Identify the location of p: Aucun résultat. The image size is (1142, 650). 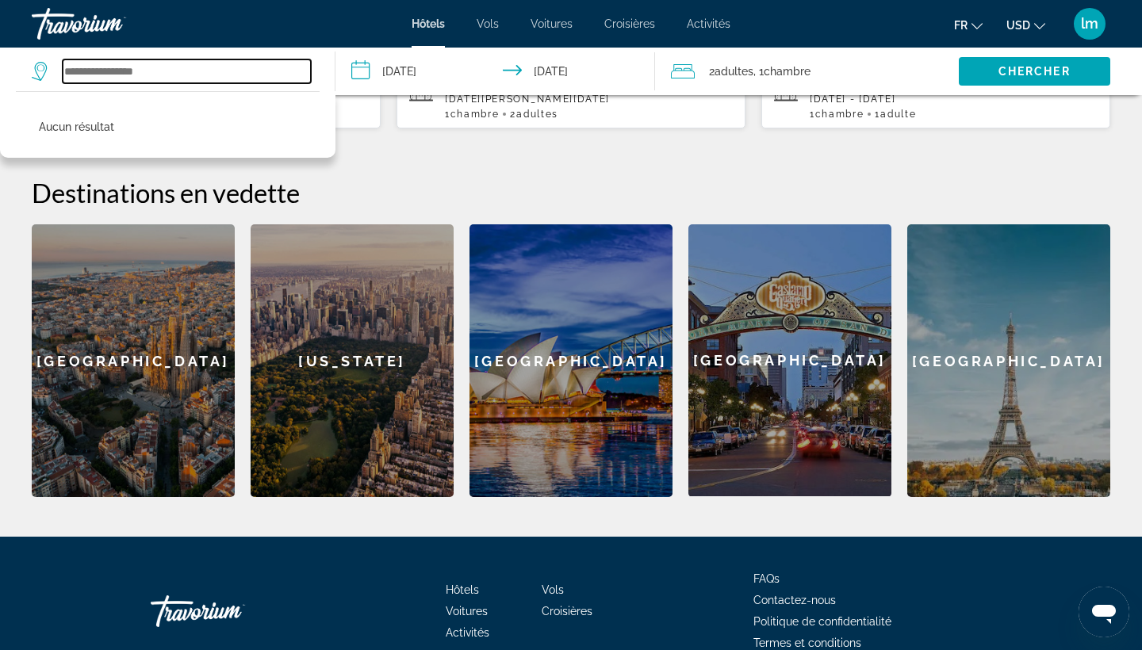
(76, 127).